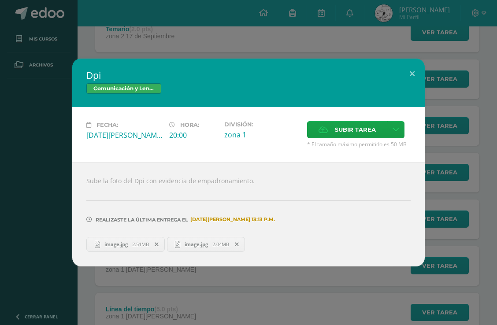 The height and width of the screenshot is (325, 497). I want to click on span: Subir tarea, so click(355, 130).